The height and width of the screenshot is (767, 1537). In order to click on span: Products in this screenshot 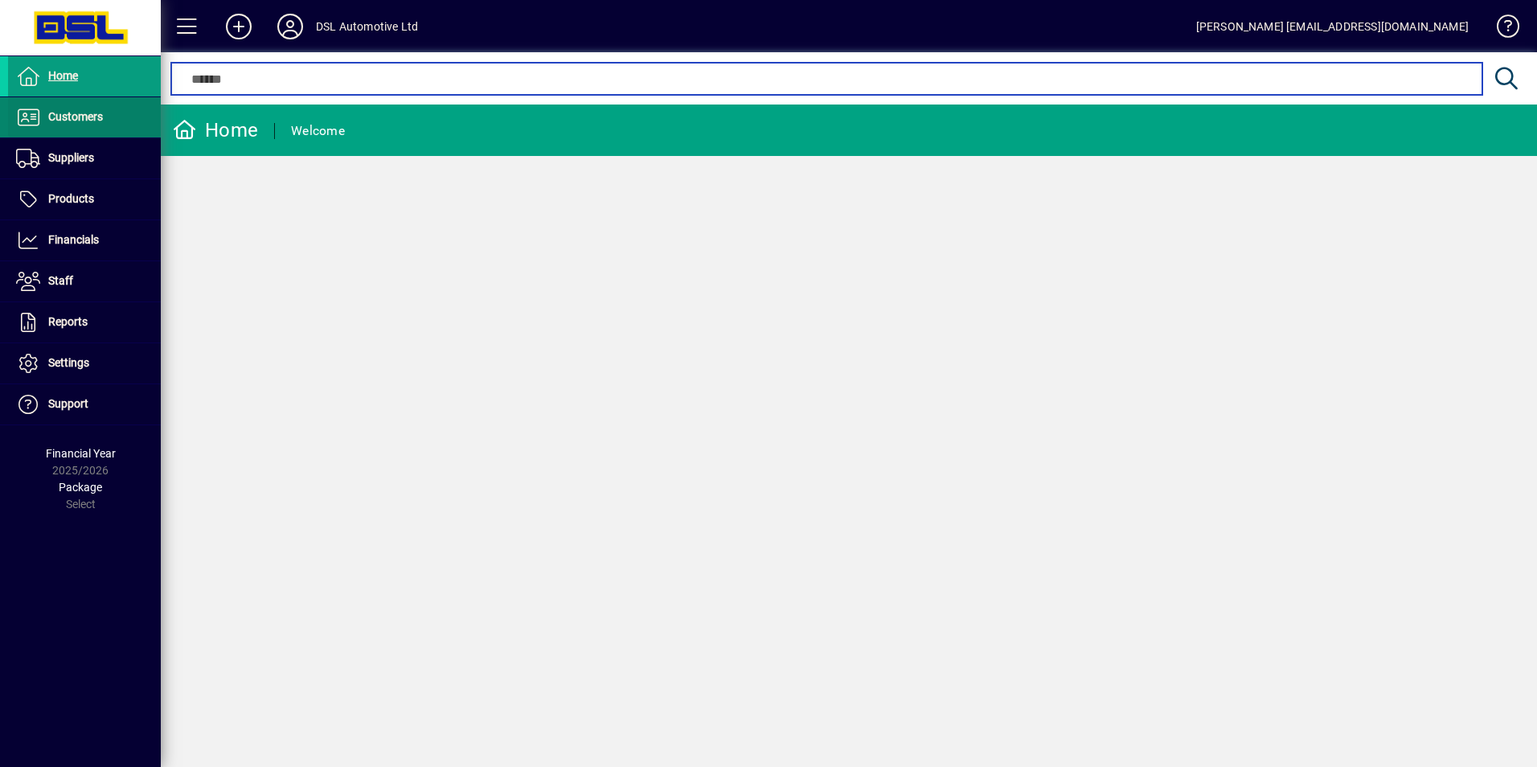, I will do `click(71, 199)`.